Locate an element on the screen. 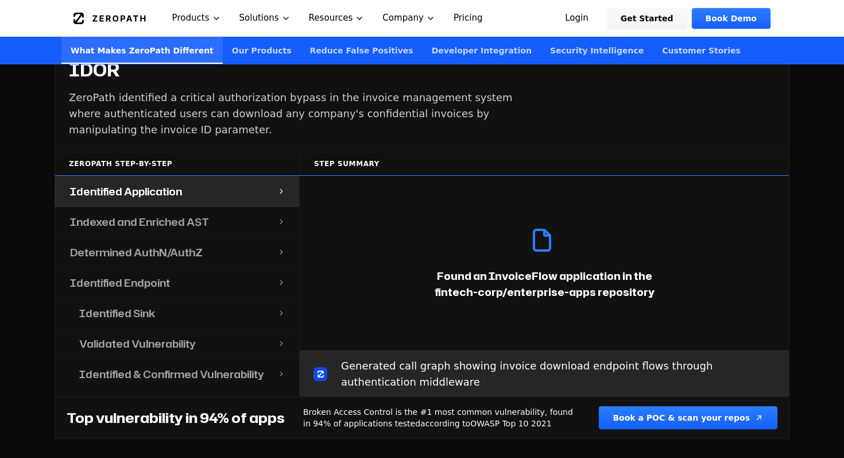 The width and height of the screenshot is (844, 458). h4: Top vulnerability in 94% of apps is located at coordinates (176, 417).